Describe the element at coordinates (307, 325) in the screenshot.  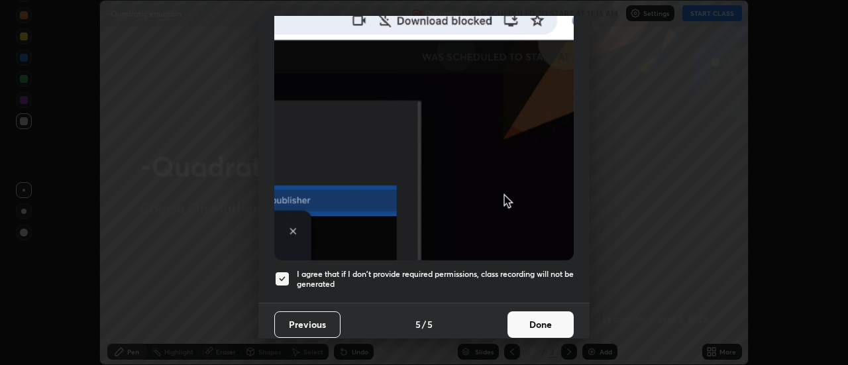
I see `button: Previous` at that location.